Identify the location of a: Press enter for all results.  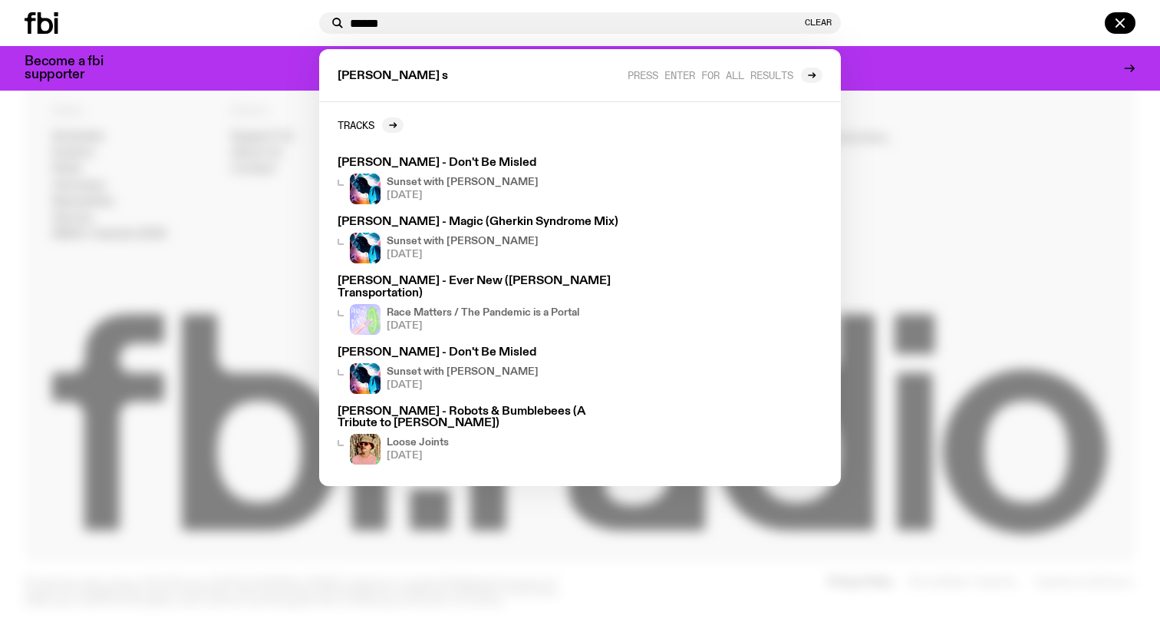
(725, 75).